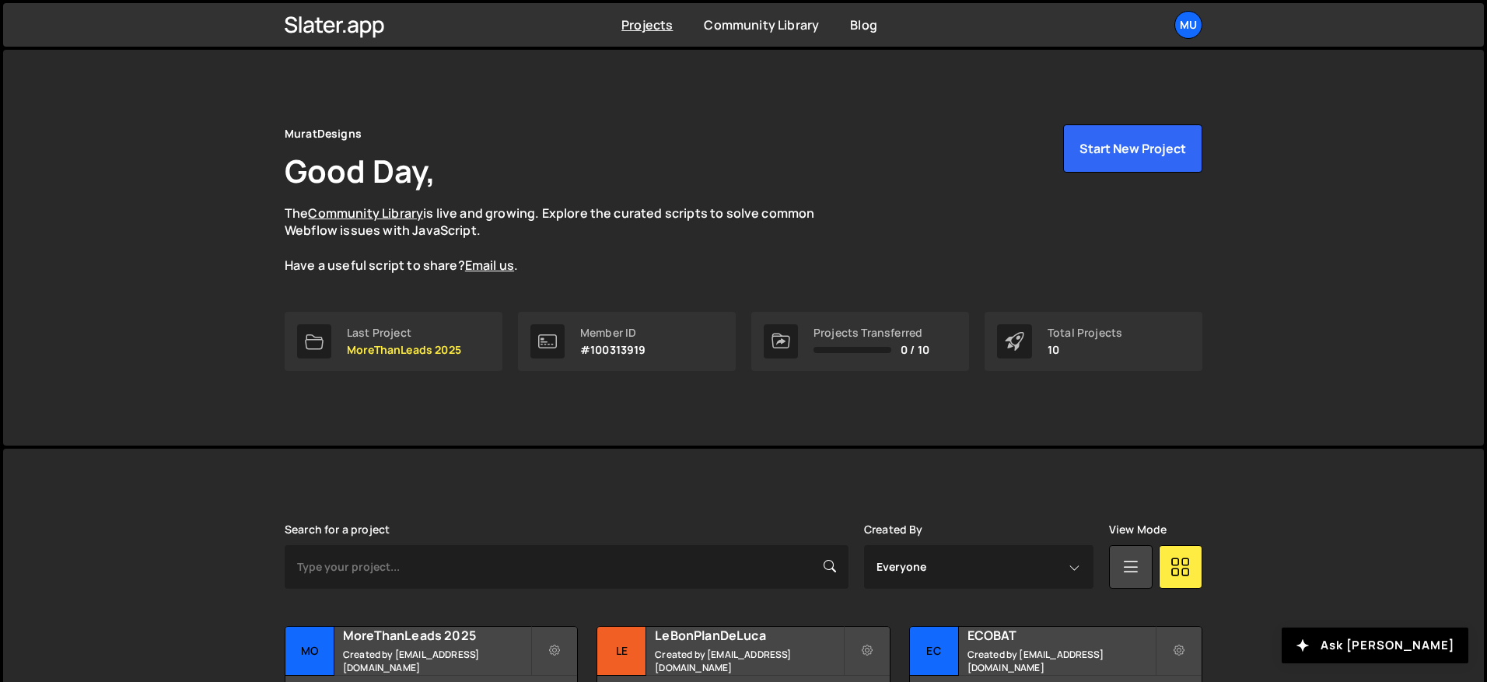  I want to click on p: 10, so click(1085, 350).